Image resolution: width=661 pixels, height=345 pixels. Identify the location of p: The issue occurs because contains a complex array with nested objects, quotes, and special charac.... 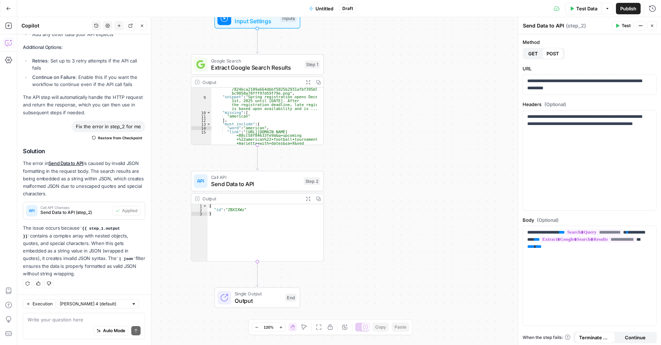
(84, 251).